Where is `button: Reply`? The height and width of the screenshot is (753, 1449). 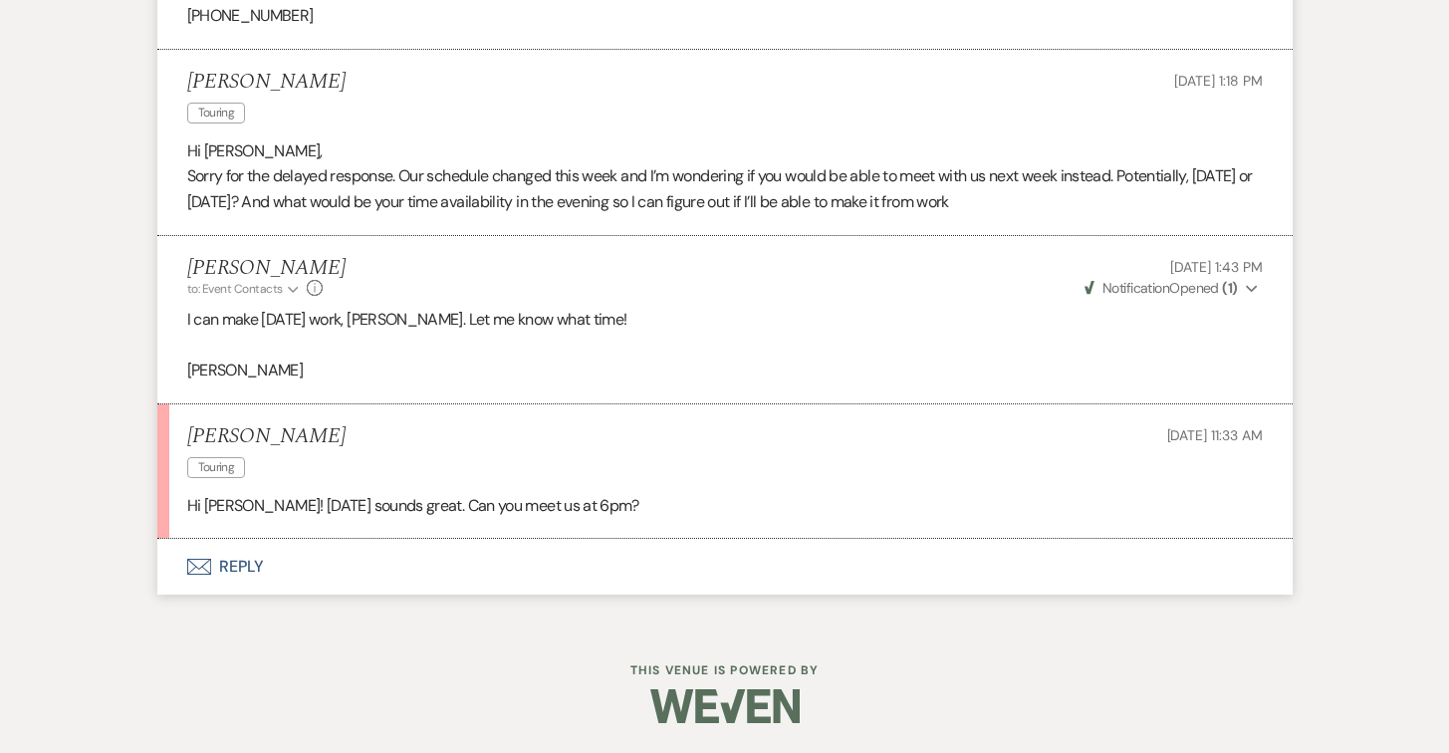
button: Reply is located at coordinates (725, 567).